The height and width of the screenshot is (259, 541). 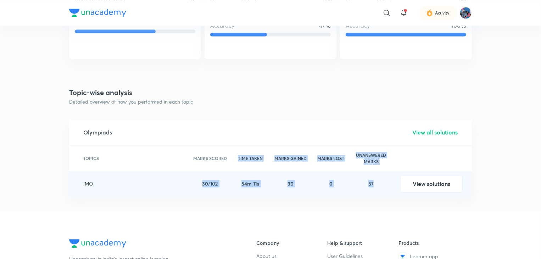 What do you see at coordinates (91, 158) in the screenshot?
I see `h6: TOPICS` at bounding box center [91, 158].